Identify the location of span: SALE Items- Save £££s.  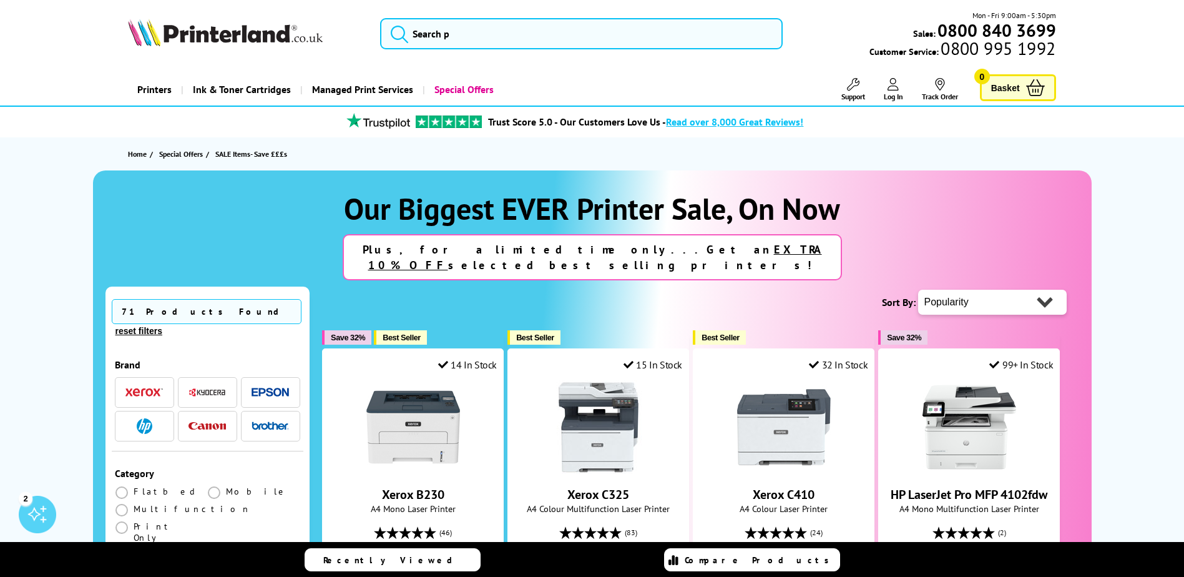
(251, 154).